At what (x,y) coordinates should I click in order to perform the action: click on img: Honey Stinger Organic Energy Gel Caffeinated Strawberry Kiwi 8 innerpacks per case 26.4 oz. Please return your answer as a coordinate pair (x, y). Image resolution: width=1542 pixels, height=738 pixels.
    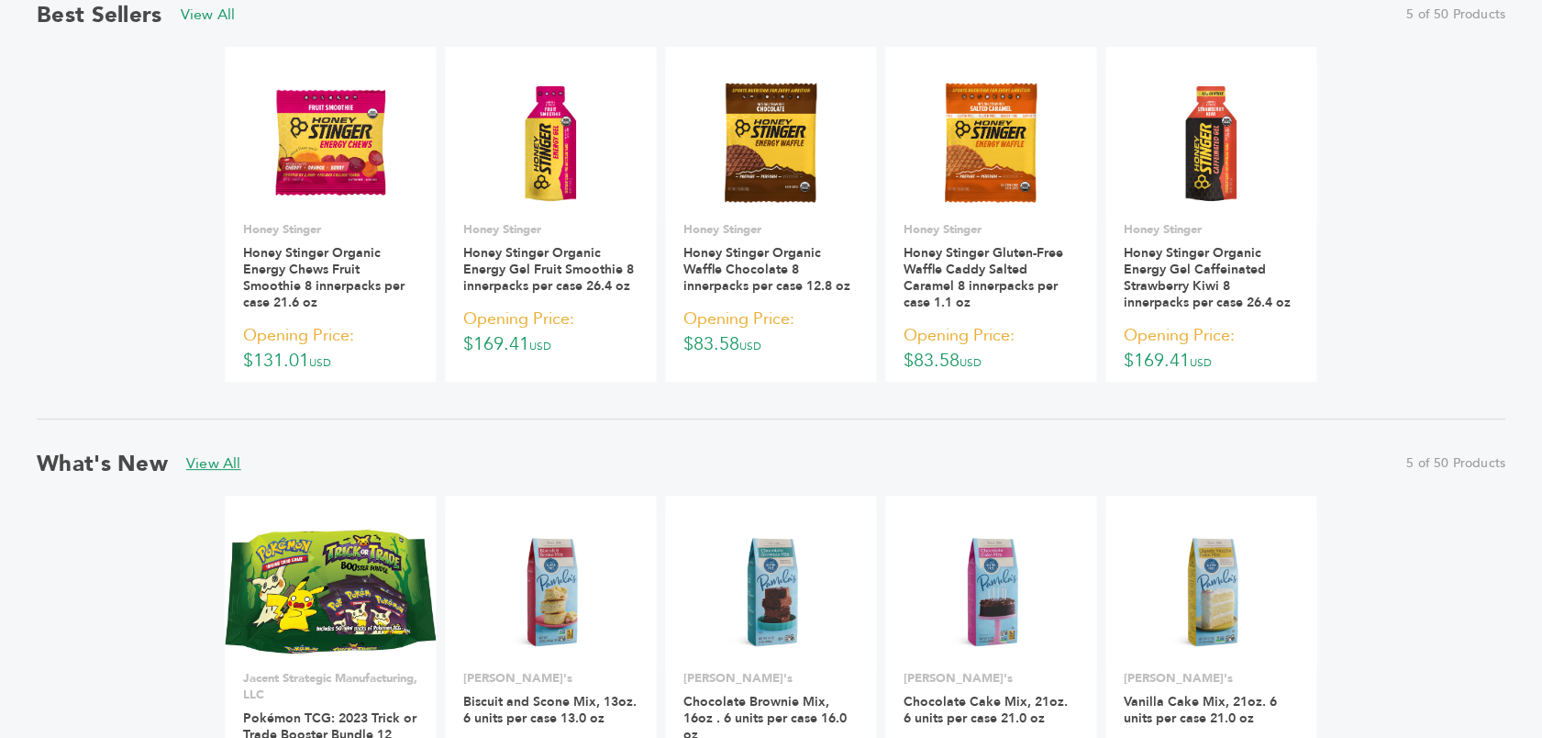
    Looking at the image, I should click on (1211, 142).